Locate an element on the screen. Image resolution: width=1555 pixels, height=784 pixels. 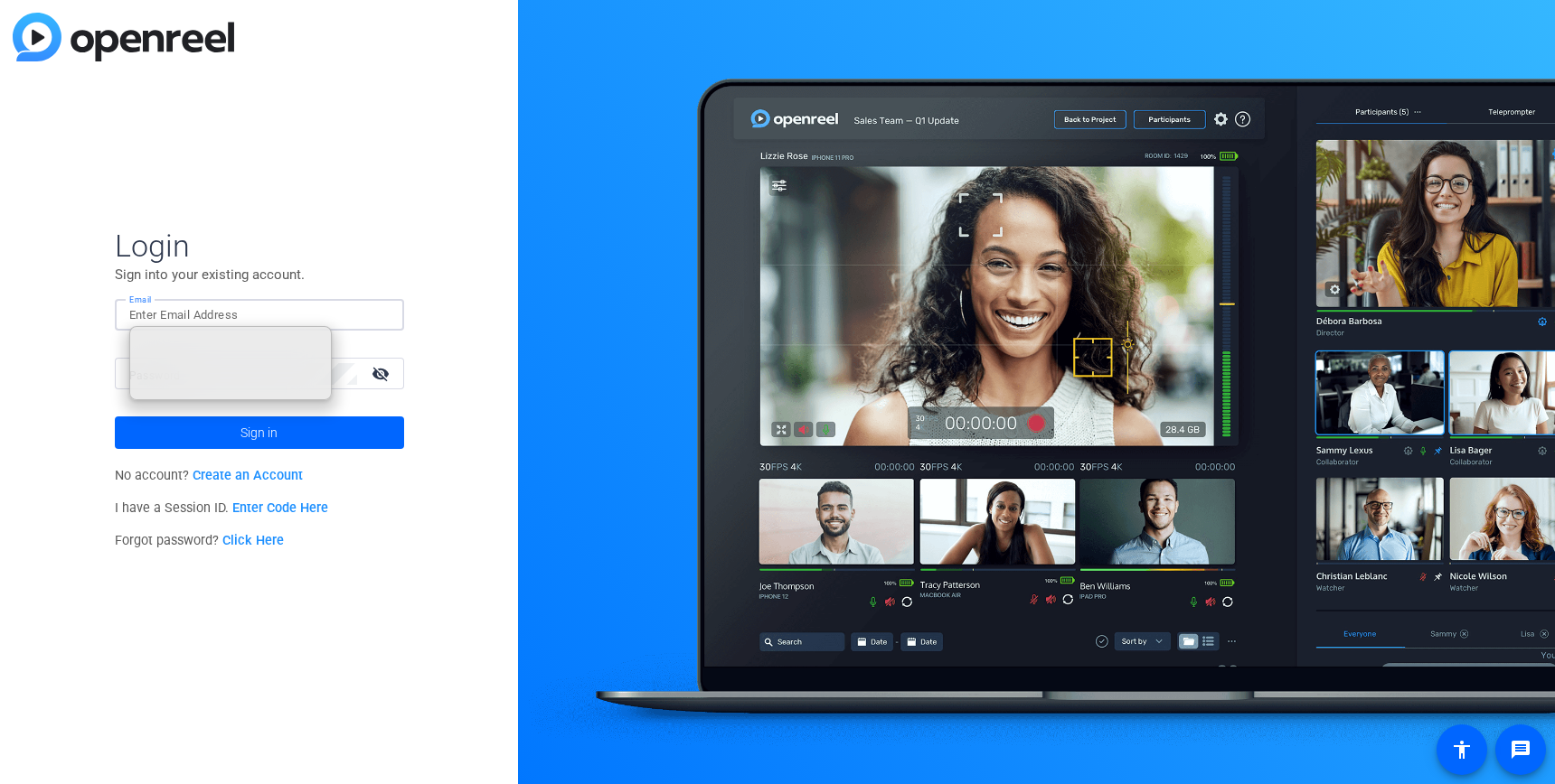
p: Sign into your existing account. is located at coordinates (259, 274).